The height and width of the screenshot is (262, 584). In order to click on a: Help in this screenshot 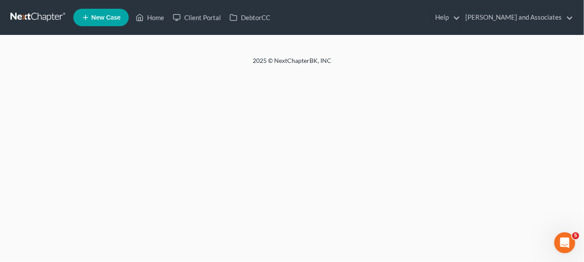, I will do `click(445, 17)`.